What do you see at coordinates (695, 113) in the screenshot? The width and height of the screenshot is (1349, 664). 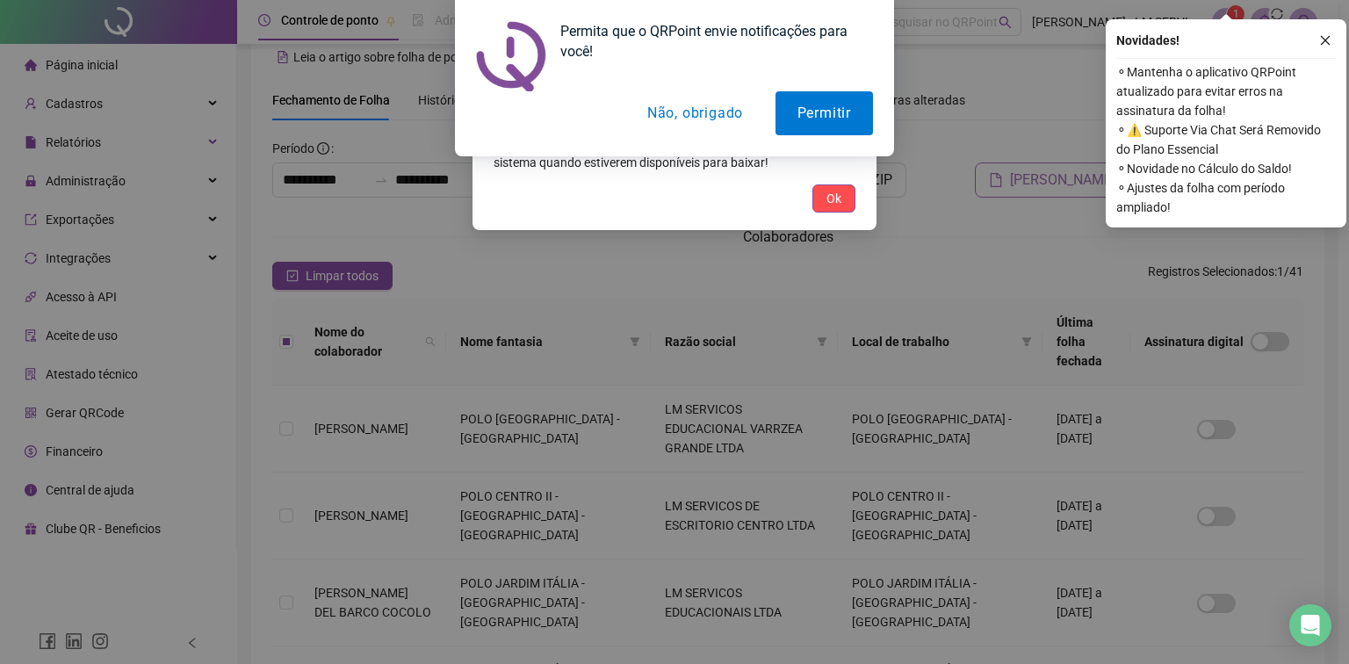 I see `button: Não, obrigado` at bounding box center [695, 113].